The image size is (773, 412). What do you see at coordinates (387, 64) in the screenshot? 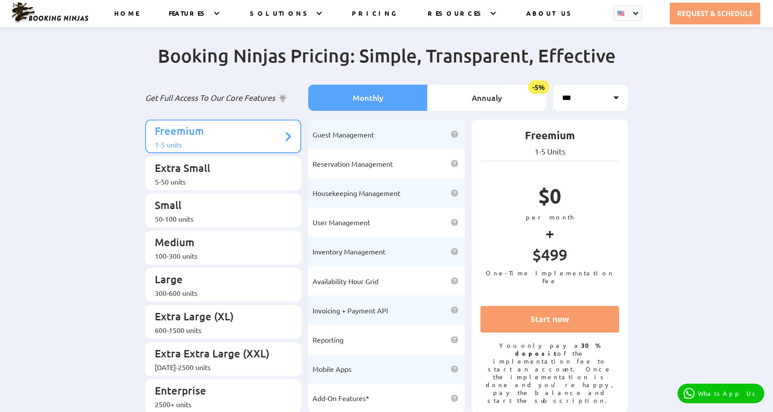
I see `h2: Booking Ninjas Pricing: Simple, Transparent, Effective` at bounding box center [387, 64].